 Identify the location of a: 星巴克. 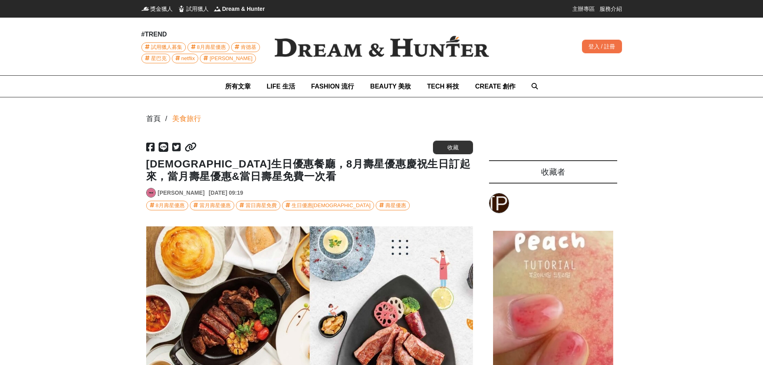
(156, 59).